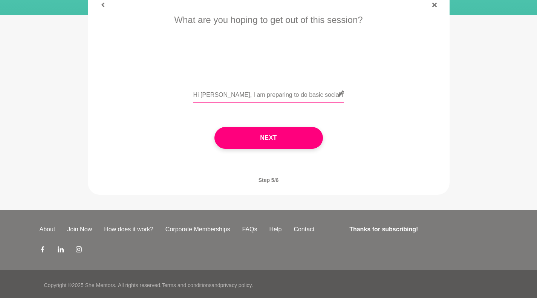  I want to click on p: What are you hoping to get out of this session?, so click(269, 20).